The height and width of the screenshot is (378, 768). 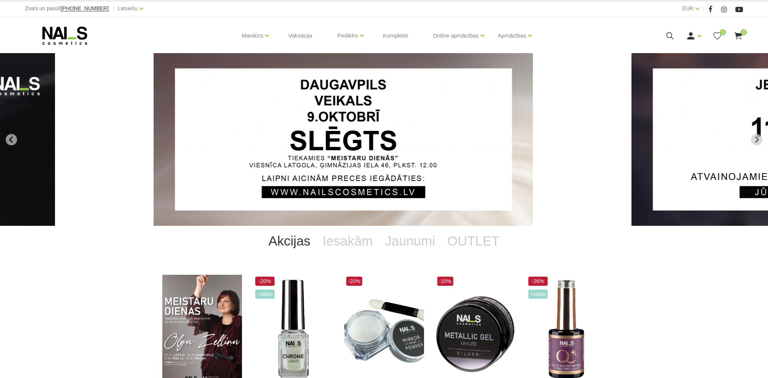 I want to click on a: Iesakām, so click(x=348, y=241).